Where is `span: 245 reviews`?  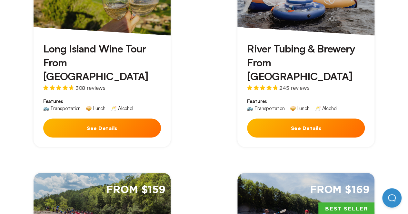
span: 245 reviews is located at coordinates (294, 88).